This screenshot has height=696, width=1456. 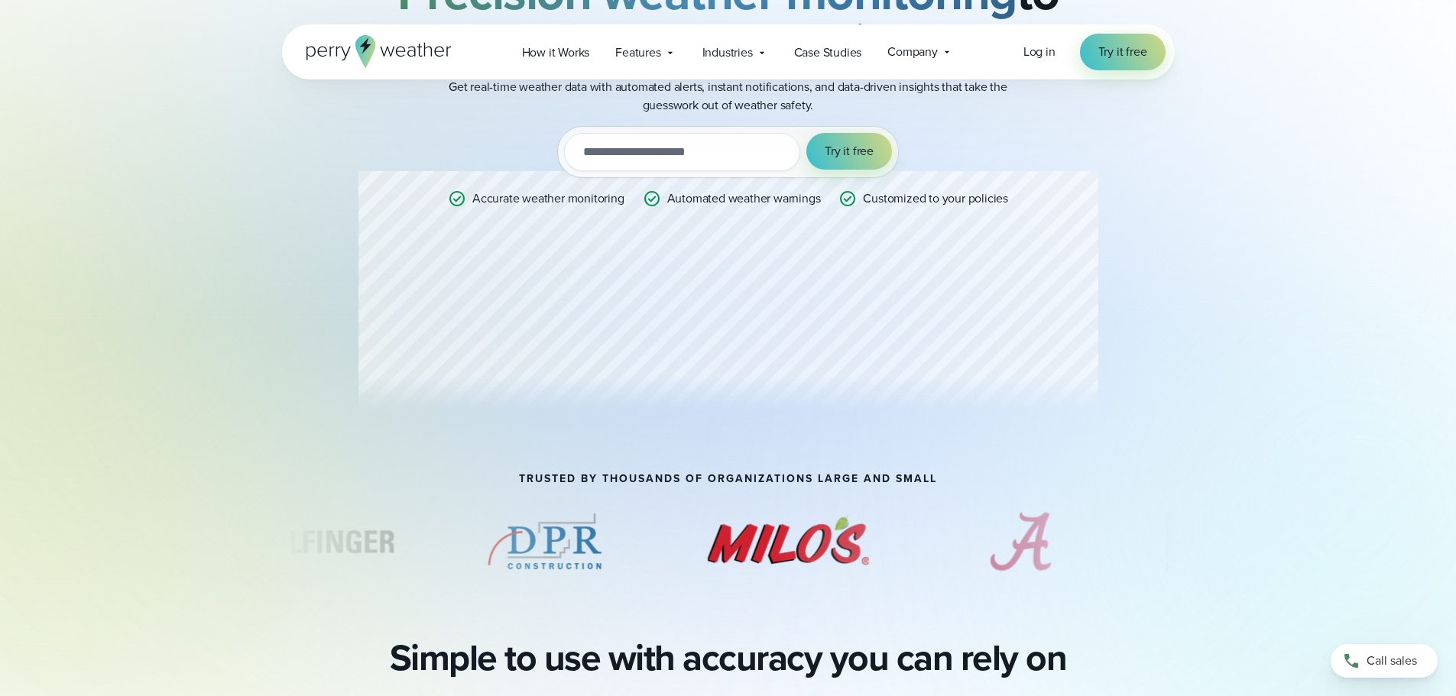 I want to click on img: University-of-Alabama.svg, so click(x=1019, y=542).